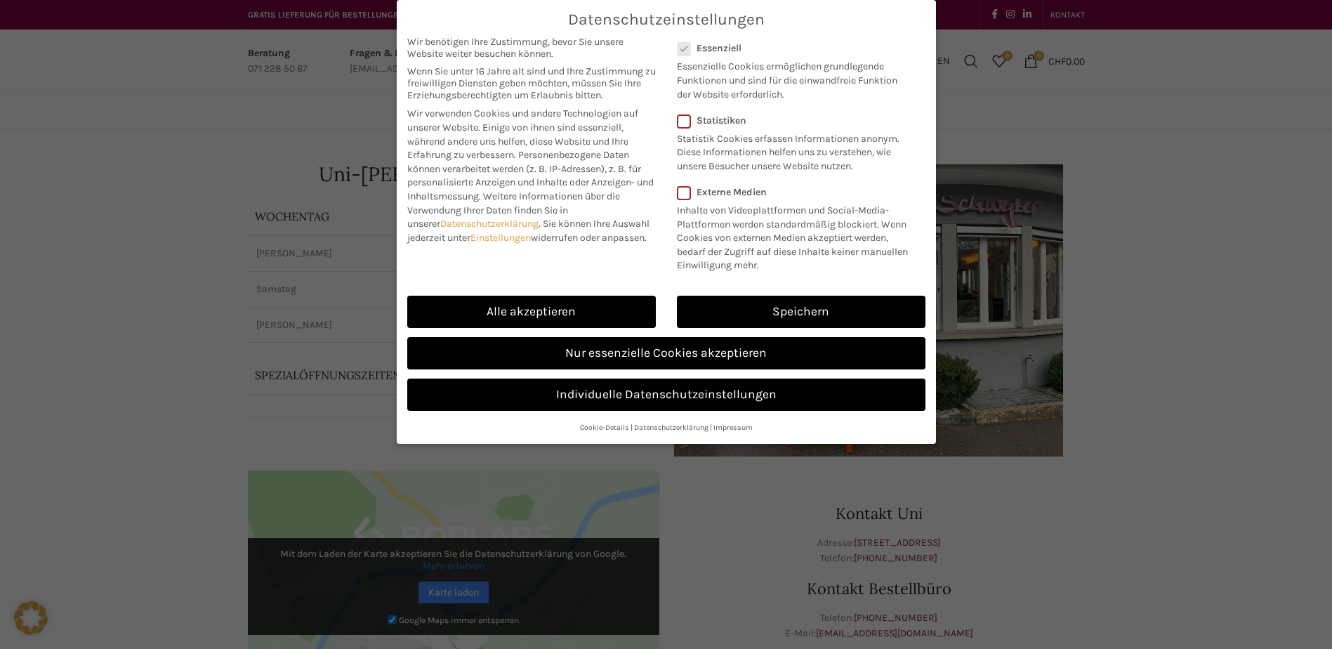 This screenshot has width=1332, height=649. I want to click on span: Personenbezogene Daten können verarbeitet werden (z. B. IP-Adressen), z. B. für personalisierte A..., so click(530, 176).